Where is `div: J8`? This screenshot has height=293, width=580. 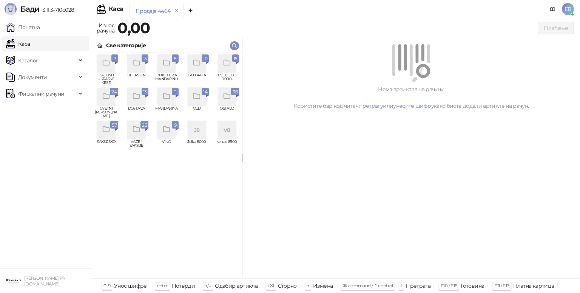 div: J8 is located at coordinates (197, 130).